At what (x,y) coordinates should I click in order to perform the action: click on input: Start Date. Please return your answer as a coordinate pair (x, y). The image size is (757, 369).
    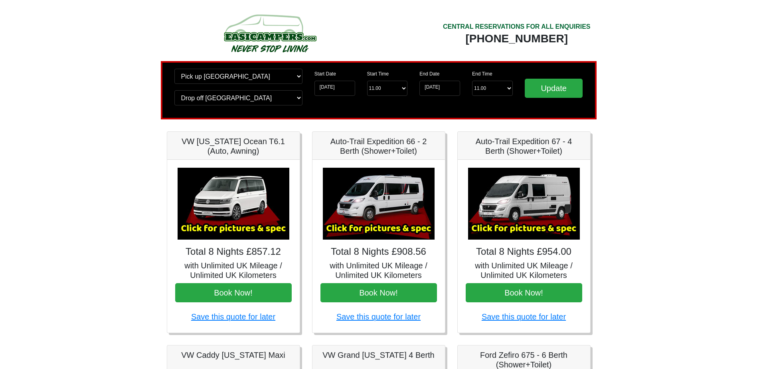
    Looking at the image, I should click on (335, 88).